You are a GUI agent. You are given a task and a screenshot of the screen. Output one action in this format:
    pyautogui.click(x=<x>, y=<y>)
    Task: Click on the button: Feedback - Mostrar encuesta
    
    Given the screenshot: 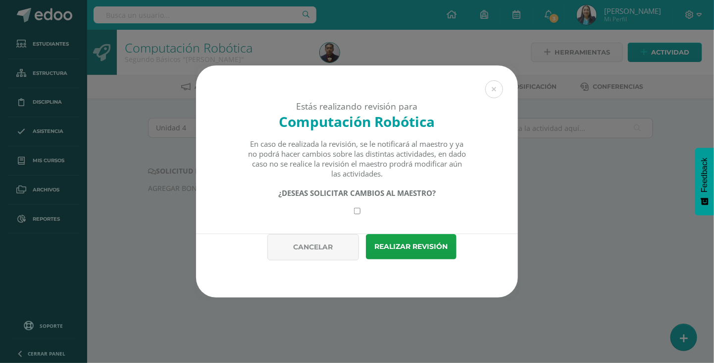 What is the action you would take?
    pyautogui.click(x=705, y=181)
    